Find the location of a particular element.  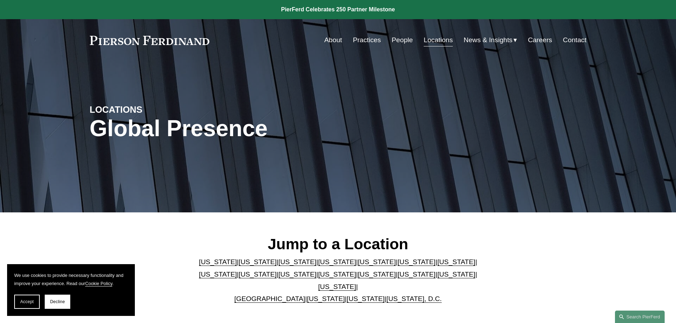

a: Practices is located at coordinates (367, 40).